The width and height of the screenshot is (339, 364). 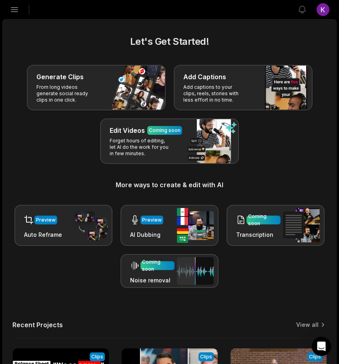 I want to click on img: auto_reframe.png, so click(x=89, y=226).